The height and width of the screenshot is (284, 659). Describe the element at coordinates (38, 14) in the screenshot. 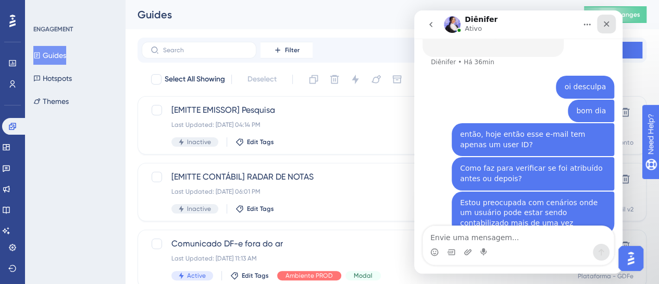

I see `img: Profile image for Diênifer` at that location.